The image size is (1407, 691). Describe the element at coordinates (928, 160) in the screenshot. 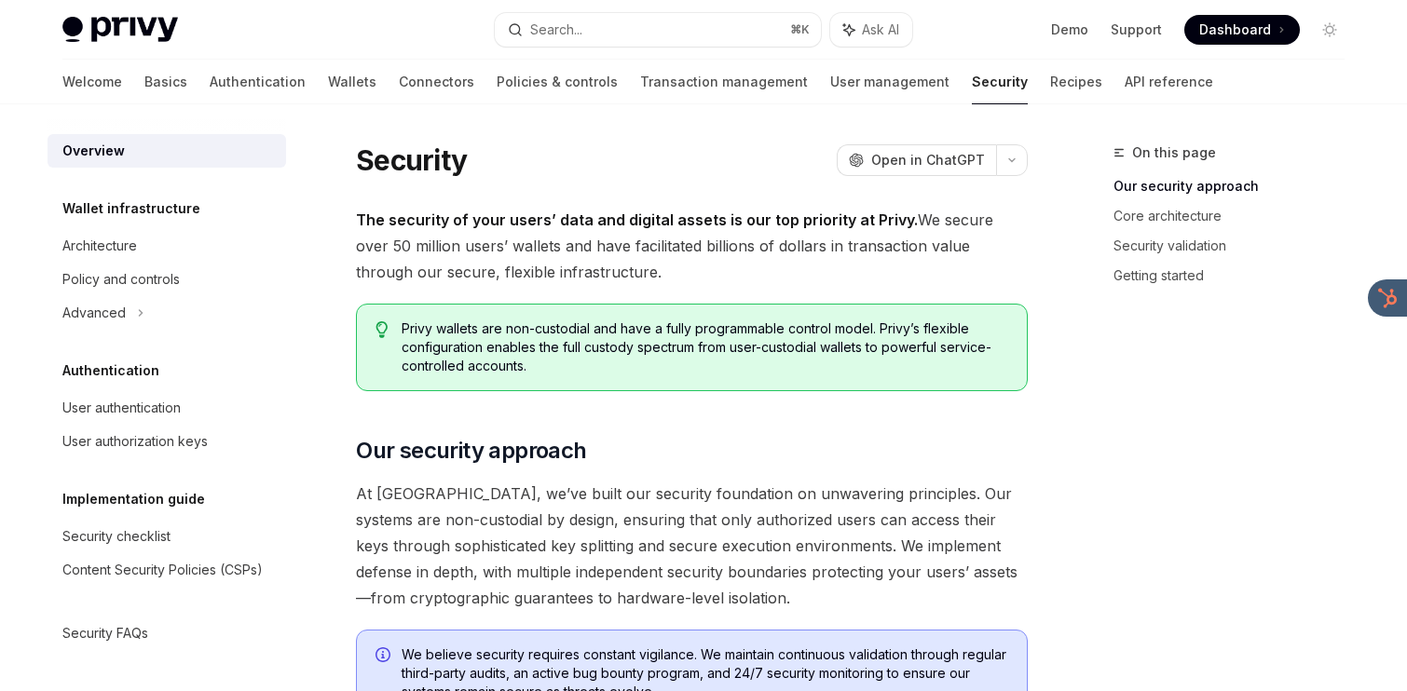

I see `span: Open in ChatGPT` at that location.